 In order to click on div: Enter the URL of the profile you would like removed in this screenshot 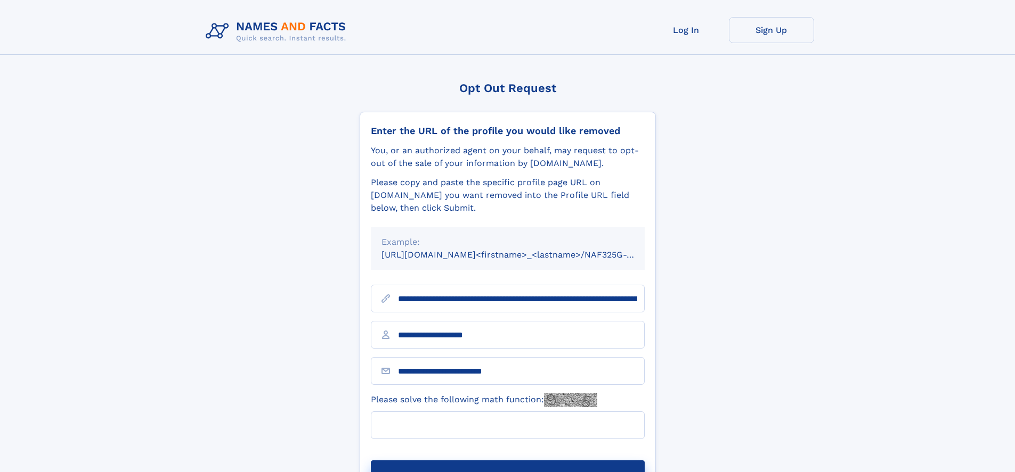, I will do `click(508, 131)`.